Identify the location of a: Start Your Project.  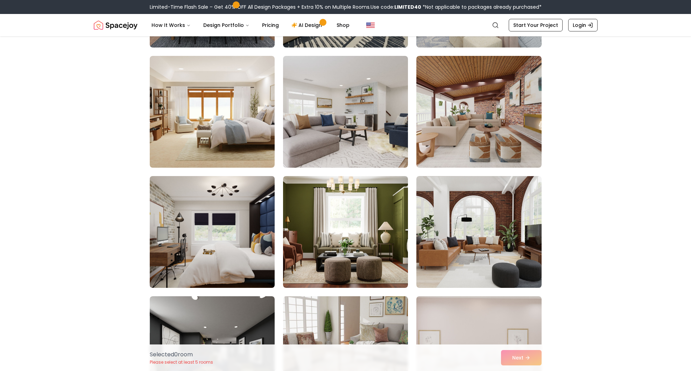
(535, 25).